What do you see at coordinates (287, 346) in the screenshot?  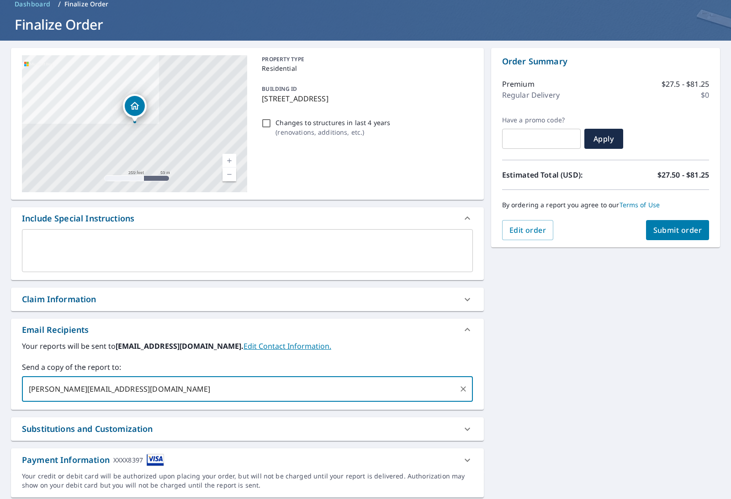 I see `a: EditContactInfo` at bounding box center [287, 346].